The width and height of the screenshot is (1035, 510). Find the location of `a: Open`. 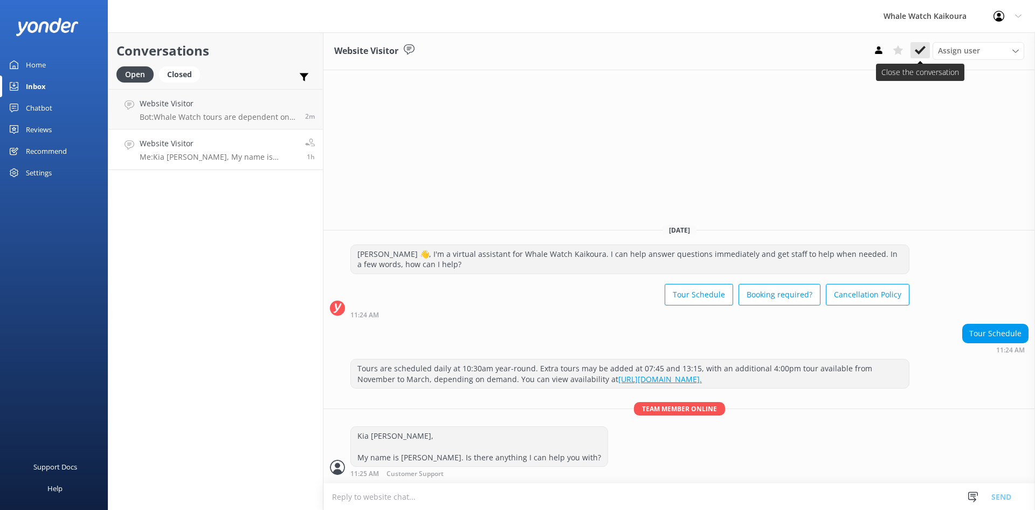

a: Open is located at coordinates (138, 74).